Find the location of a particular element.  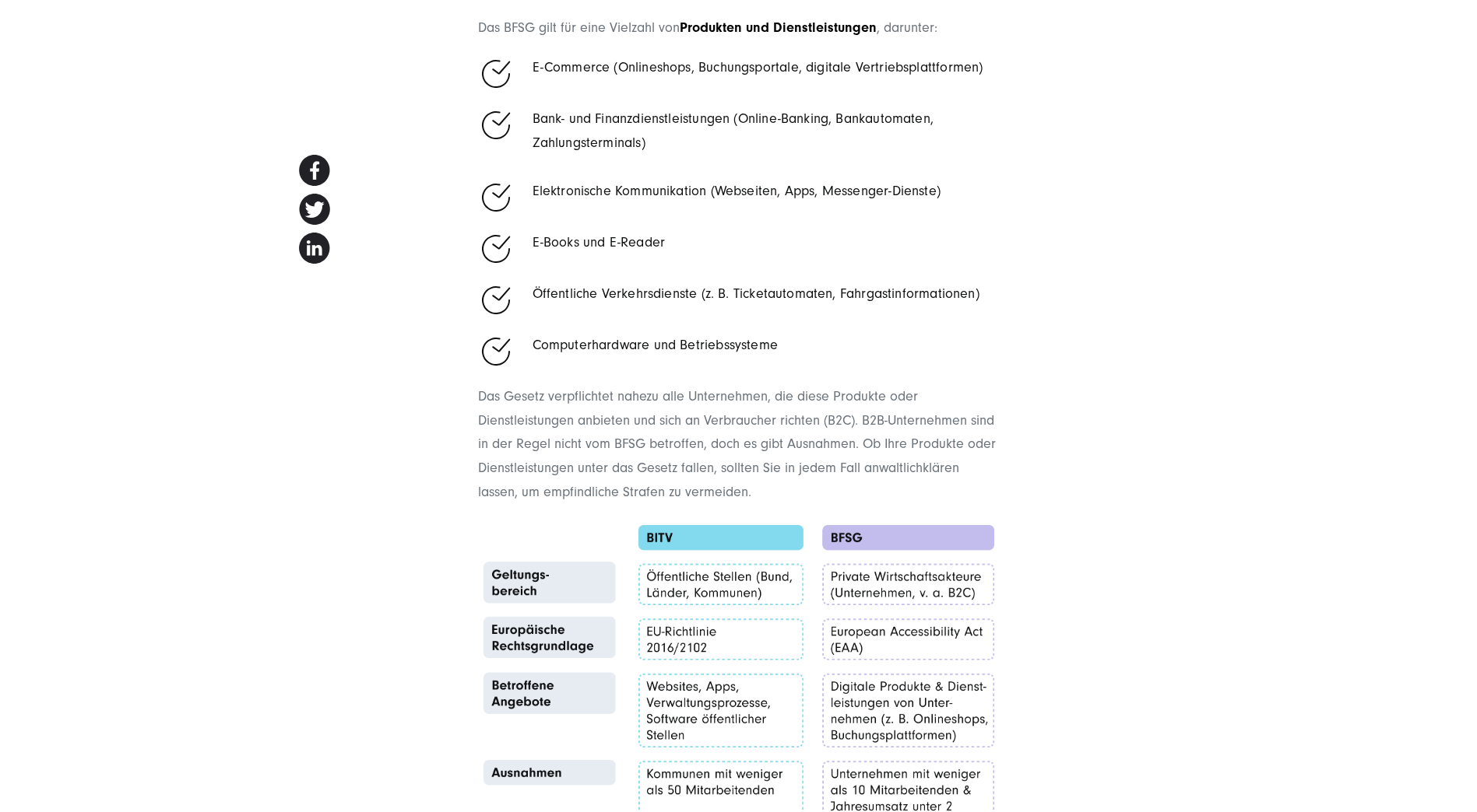

p: Das Gesetz verpflichtet nahezu alle Unternehmen, die diese Produkte oder Dienstleistungen anbiete... is located at coordinates (739, 445).